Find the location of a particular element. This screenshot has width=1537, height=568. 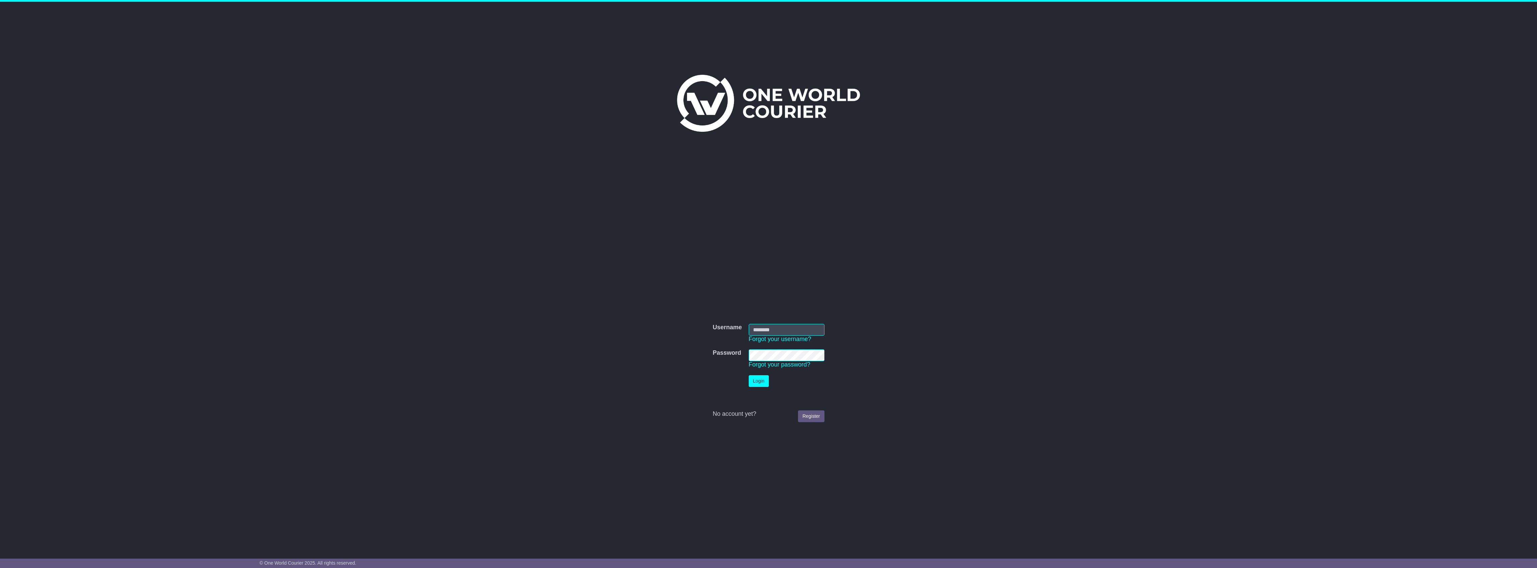

span: © One World Courier 2025. All rights reserved. is located at coordinates (308, 563).